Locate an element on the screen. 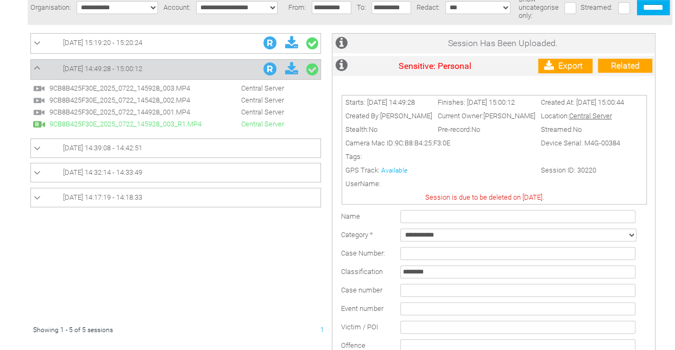  span: 9CB8B425F30E_2025_0722_145928_003.MP4 is located at coordinates (129, 88).